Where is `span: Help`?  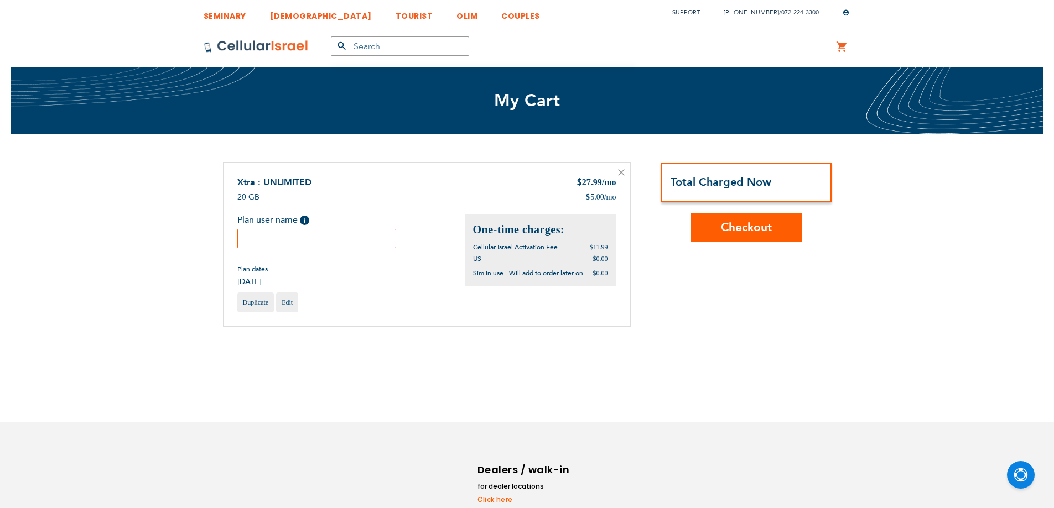 span: Help is located at coordinates (304, 220).